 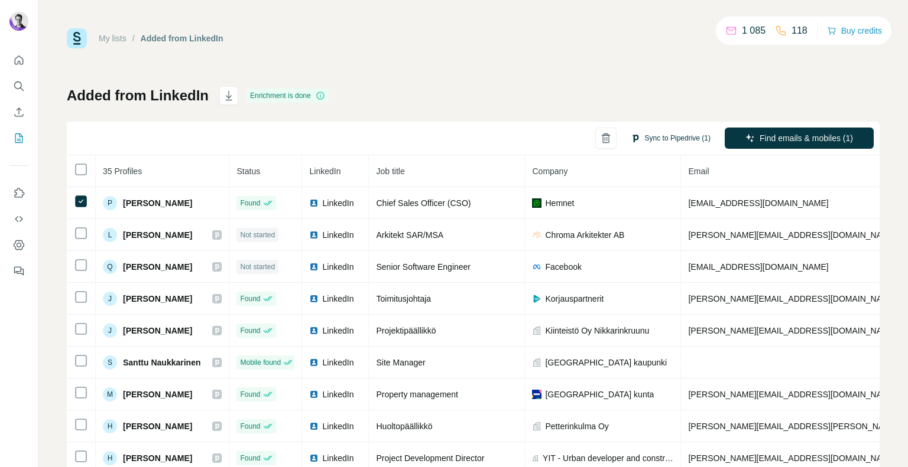 I want to click on button: Quick start, so click(x=19, y=60).